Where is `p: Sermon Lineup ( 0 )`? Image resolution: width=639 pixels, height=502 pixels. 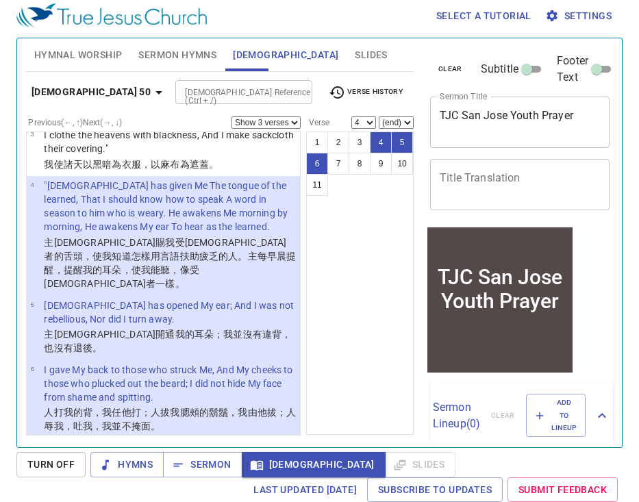
p: Sermon Lineup ( 0 ) is located at coordinates (456, 416).